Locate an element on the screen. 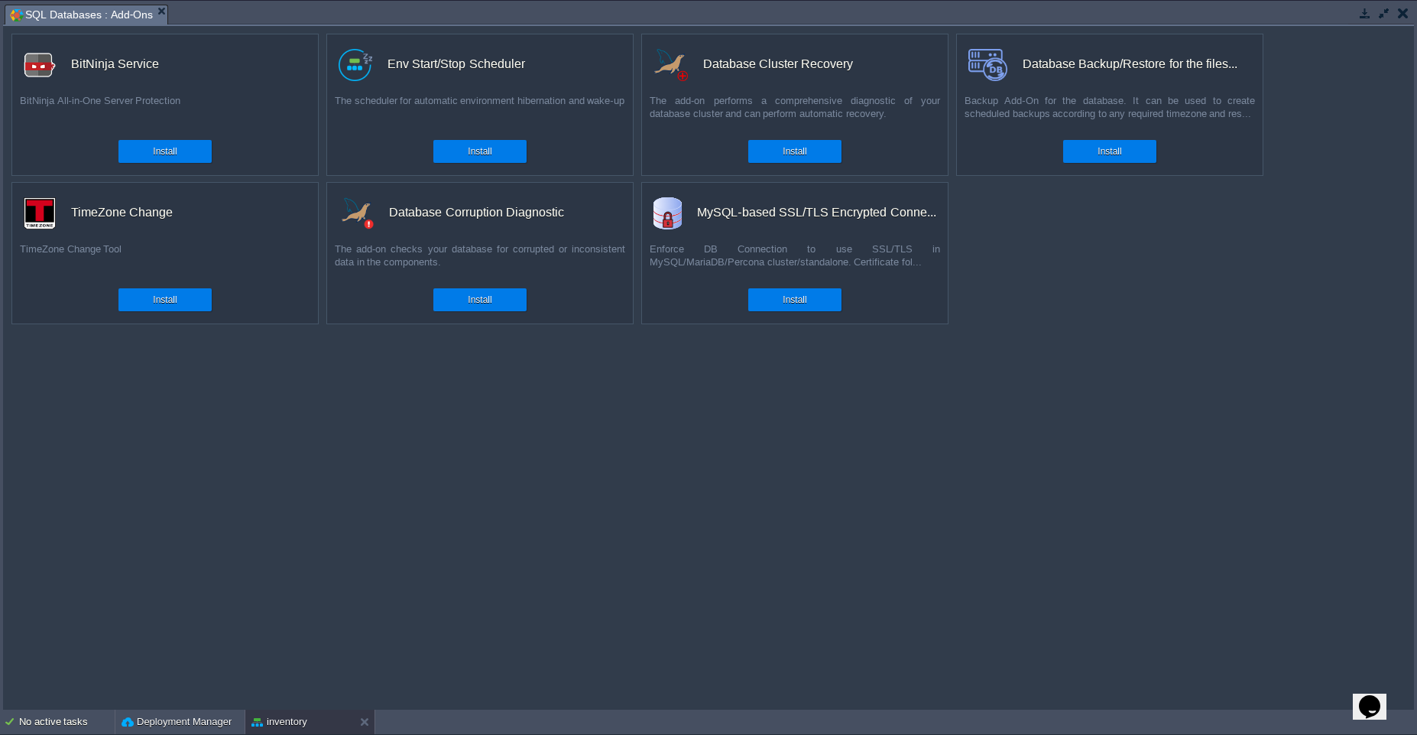  img: database-recovery.png is located at coordinates (670, 65).